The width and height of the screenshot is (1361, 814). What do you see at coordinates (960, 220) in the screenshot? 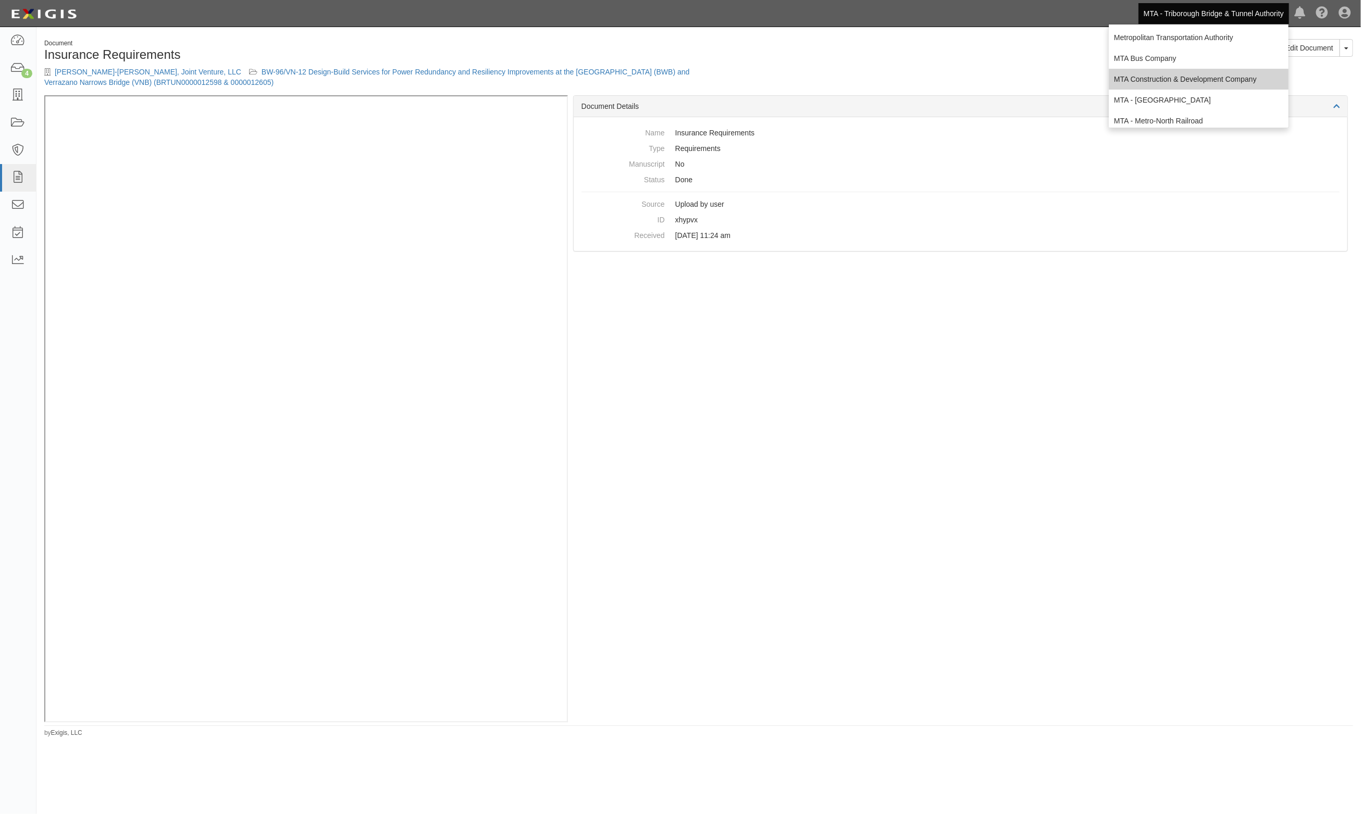
I see `dd: xhypvx` at bounding box center [960, 220].